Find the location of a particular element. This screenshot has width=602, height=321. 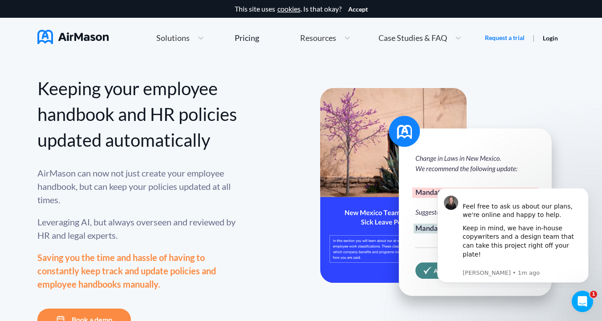

div: Leveraging AI, but always overseen and reviewed by HR and legal experts. is located at coordinates (138, 229).